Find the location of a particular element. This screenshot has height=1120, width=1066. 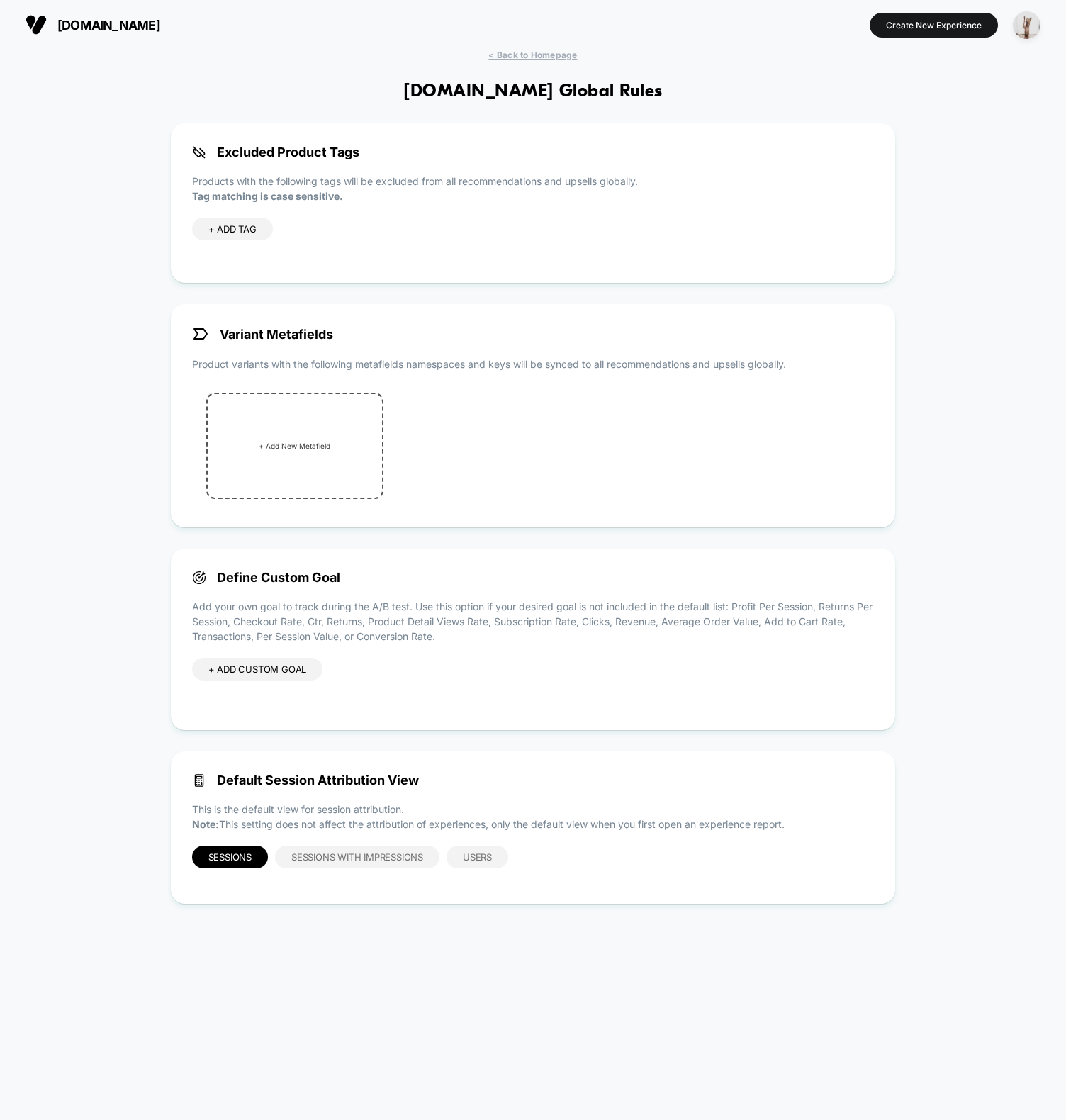

span: Excluded Product Tags is located at coordinates (533, 152).